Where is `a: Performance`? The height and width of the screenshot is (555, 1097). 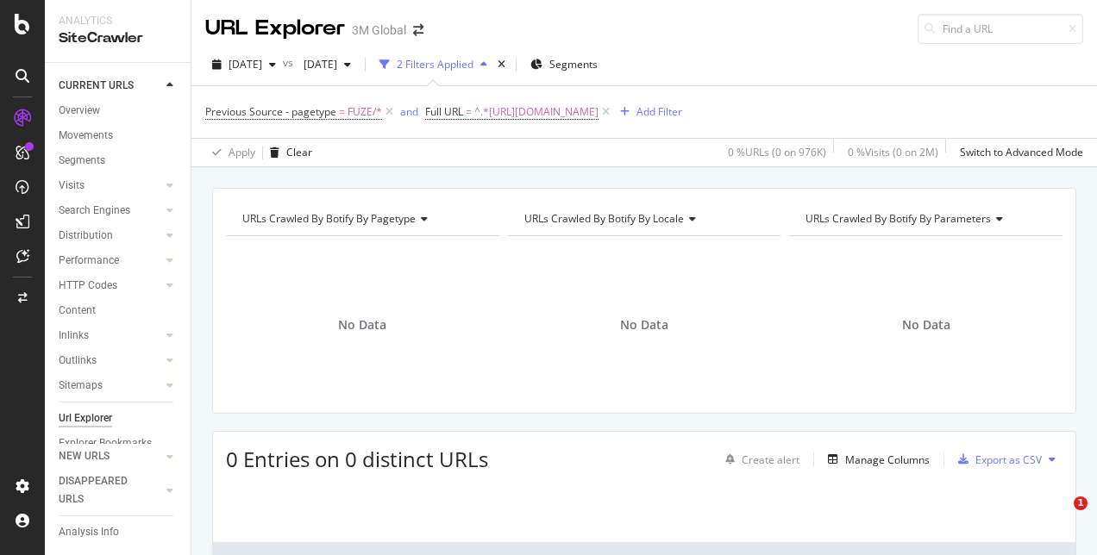
a: Performance is located at coordinates (110, 260).